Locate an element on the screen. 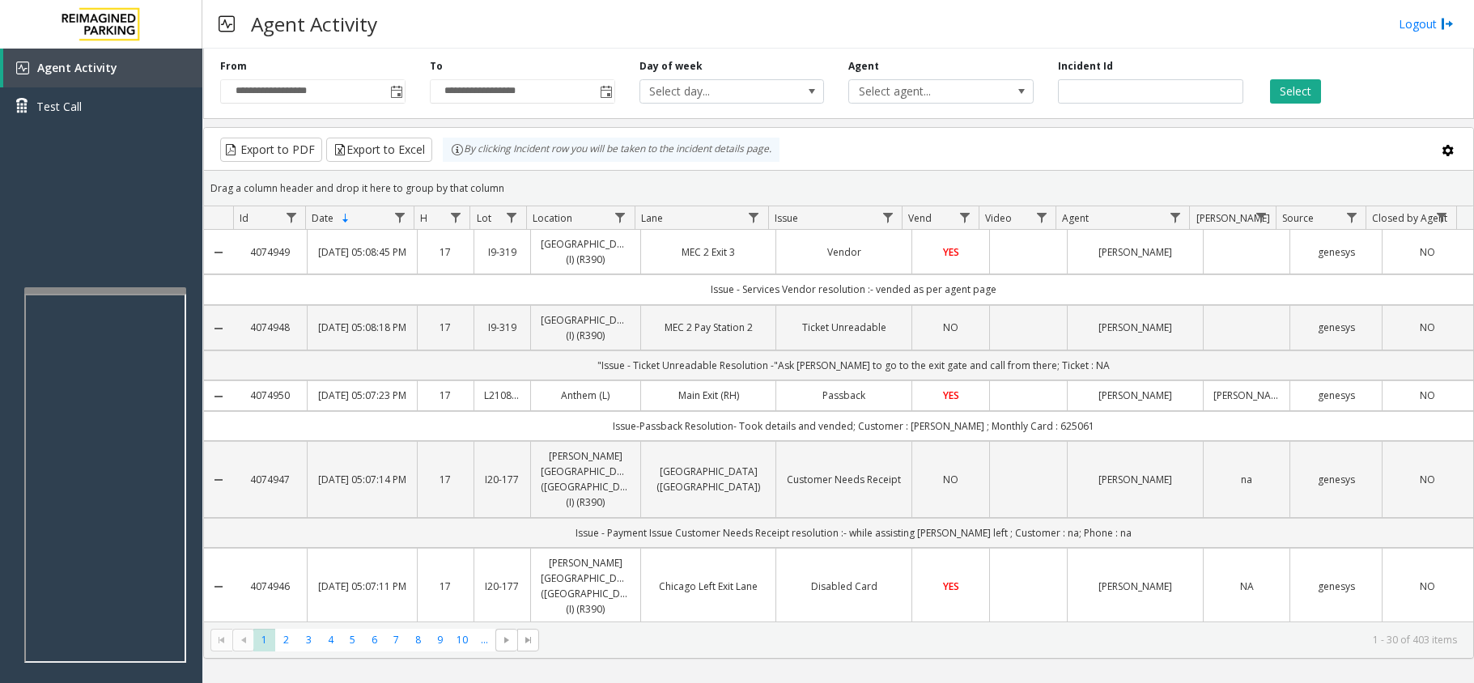  span: Lot is located at coordinates (484, 218).